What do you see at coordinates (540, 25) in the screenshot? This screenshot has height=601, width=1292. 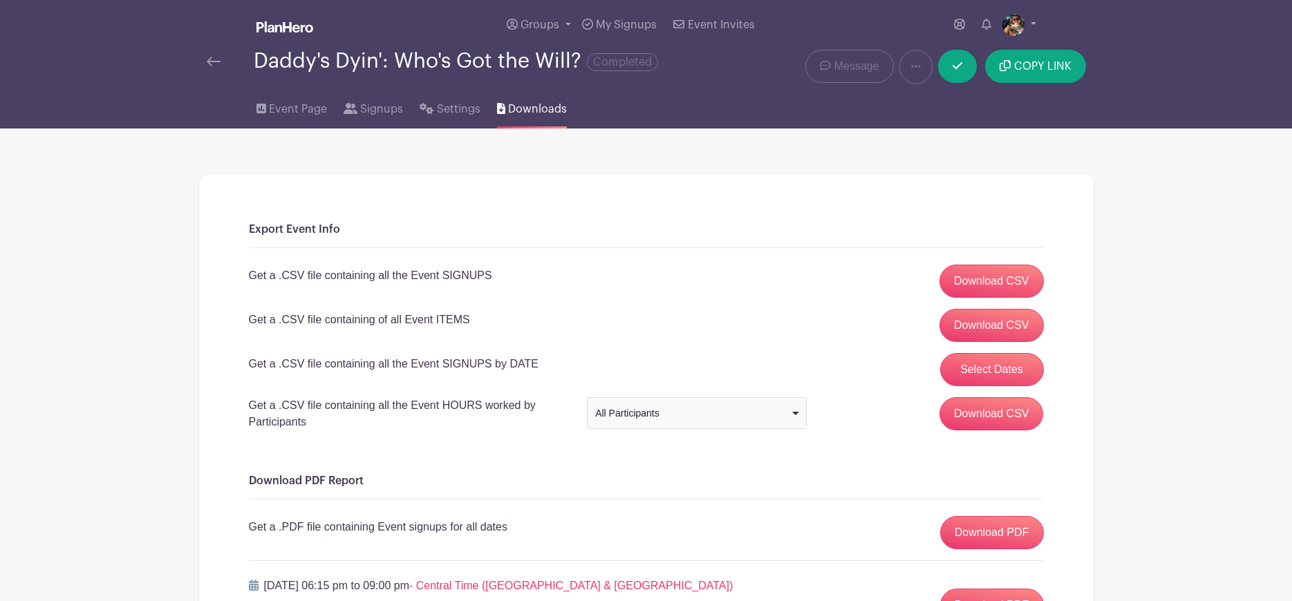 I see `span: Groups` at bounding box center [540, 25].